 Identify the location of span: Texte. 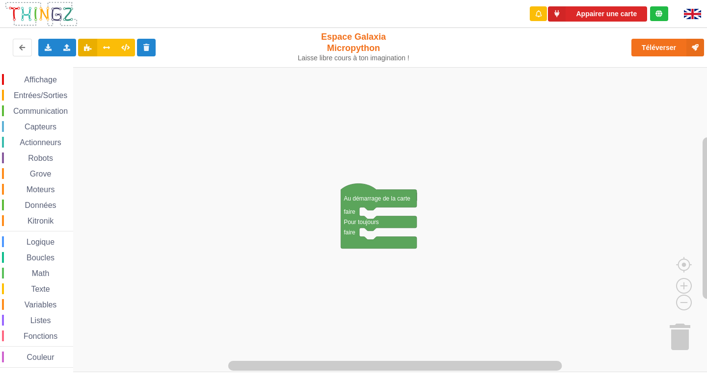
(40, 289).